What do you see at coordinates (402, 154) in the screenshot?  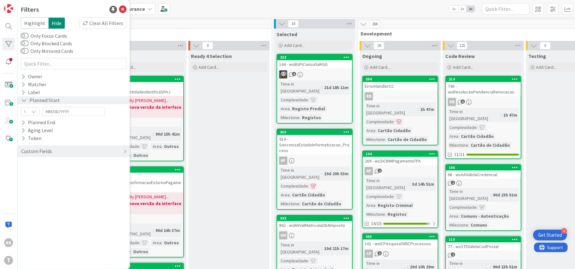 I see `div: 144` at bounding box center [402, 154].